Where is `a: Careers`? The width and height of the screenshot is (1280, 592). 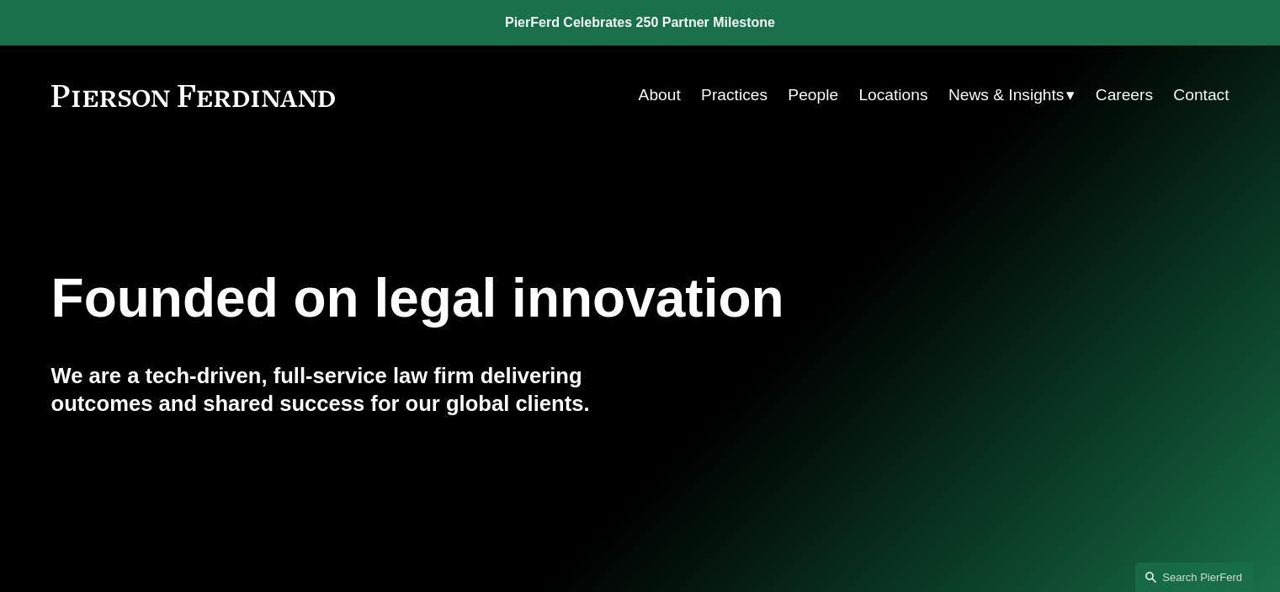 a: Careers is located at coordinates (1125, 95).